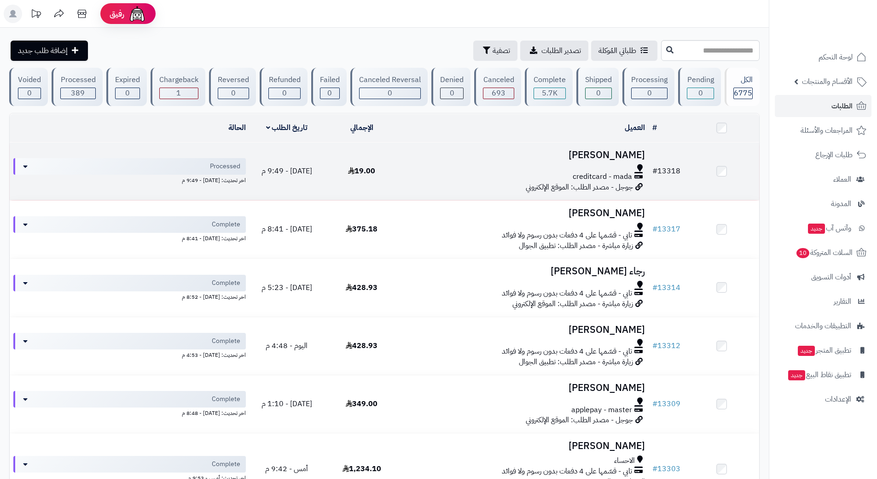 Image resolution: width=877 pixels, height=479 pixels. I want to click on div: Chargeback, so click(179, 80).